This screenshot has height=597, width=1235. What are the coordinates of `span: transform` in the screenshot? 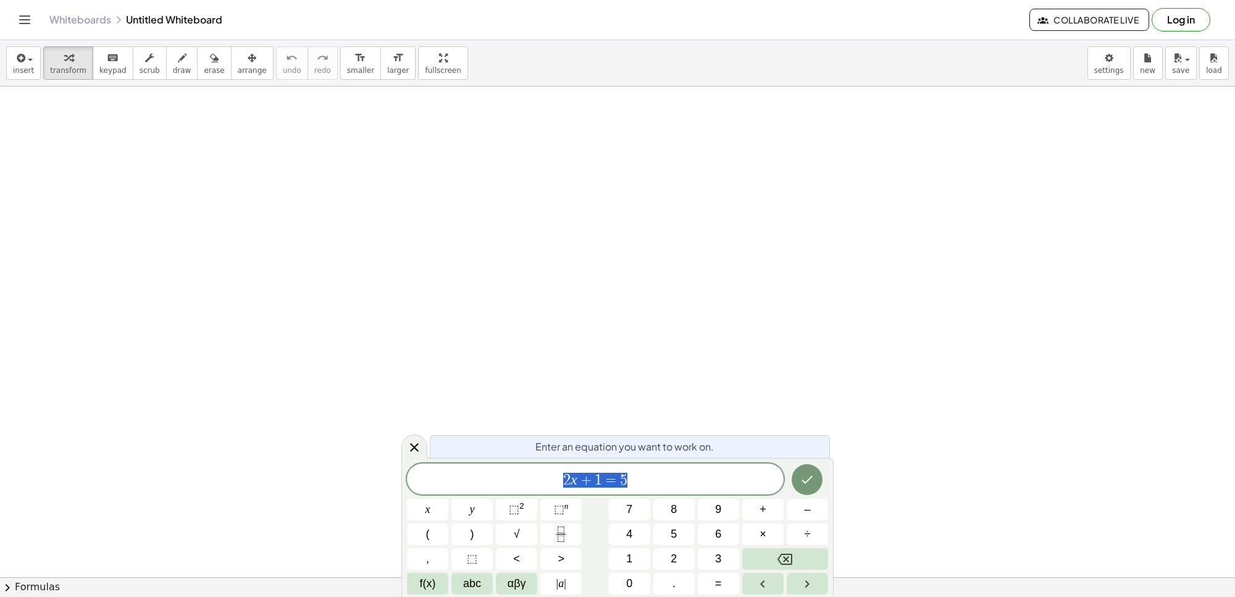 It's located at (68, 70).